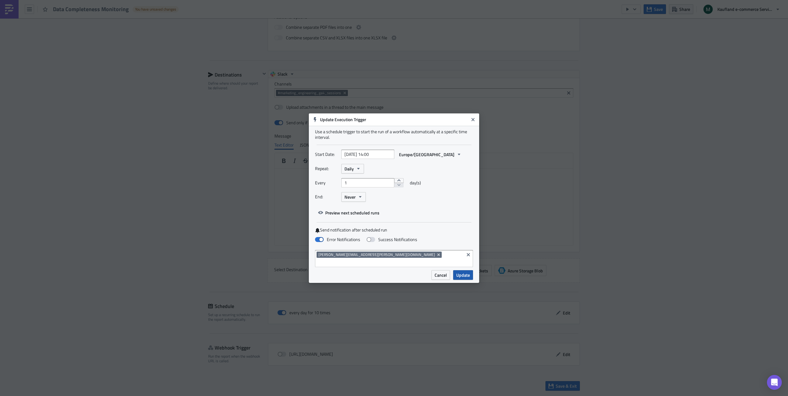 This screenshot has width=788, height=396. I want to click on label: Success Notifications, so click(392, 239).